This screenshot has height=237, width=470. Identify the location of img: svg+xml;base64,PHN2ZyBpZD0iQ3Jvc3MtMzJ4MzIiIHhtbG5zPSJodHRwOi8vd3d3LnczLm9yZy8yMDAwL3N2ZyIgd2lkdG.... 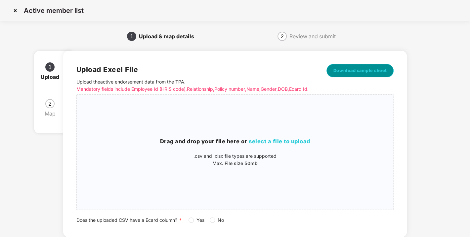
(15, 11).